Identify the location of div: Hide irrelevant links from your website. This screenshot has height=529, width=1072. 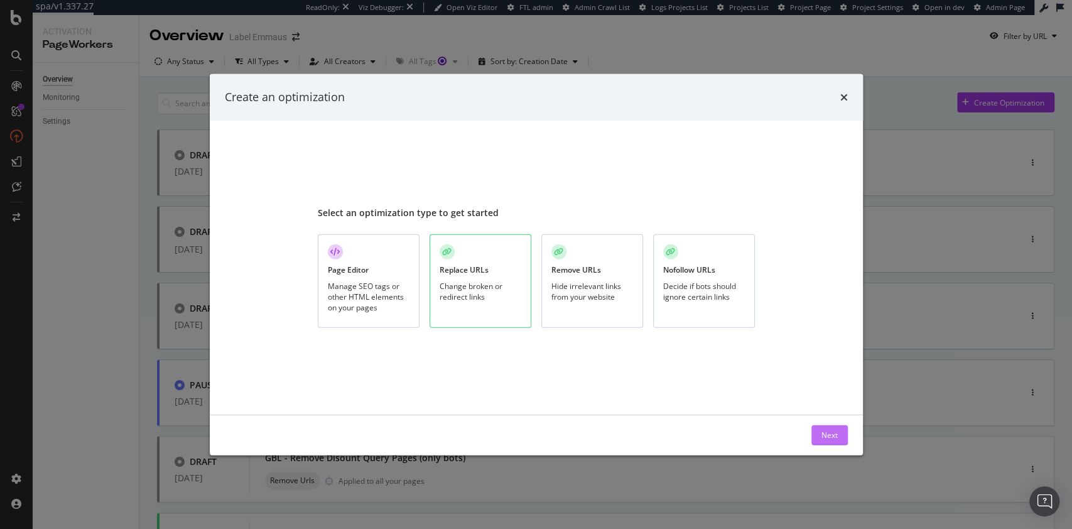
(592, 291).